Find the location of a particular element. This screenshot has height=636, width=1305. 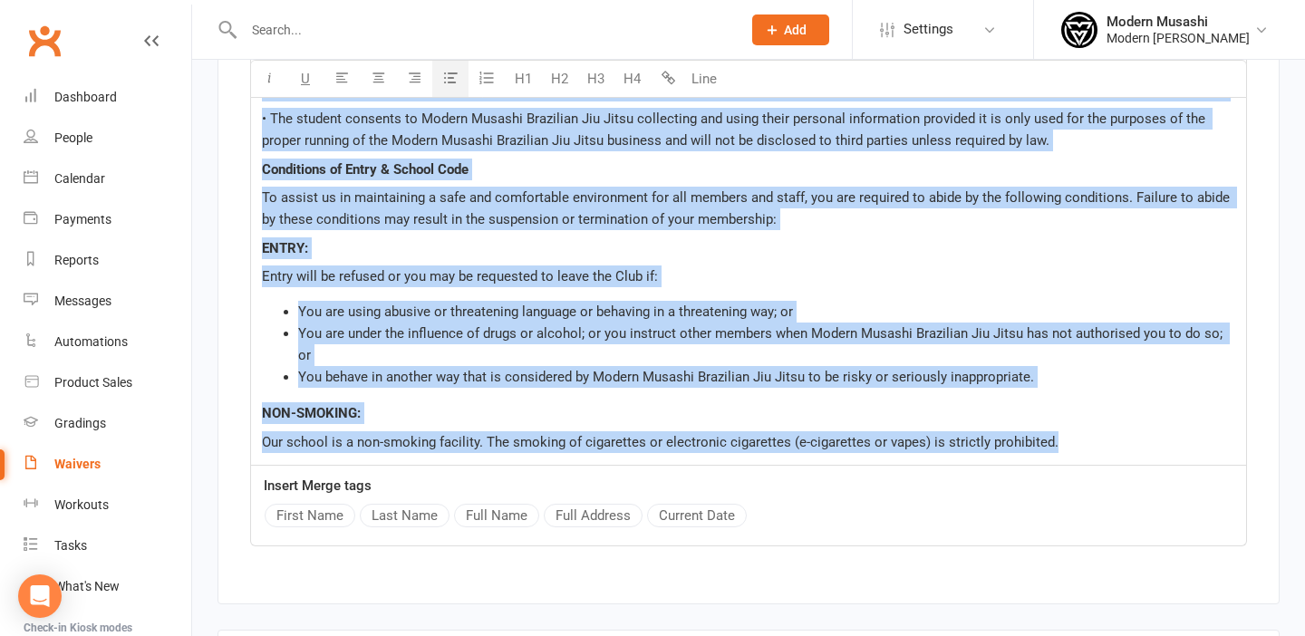

button: Line is located at coordinates (704, 79).